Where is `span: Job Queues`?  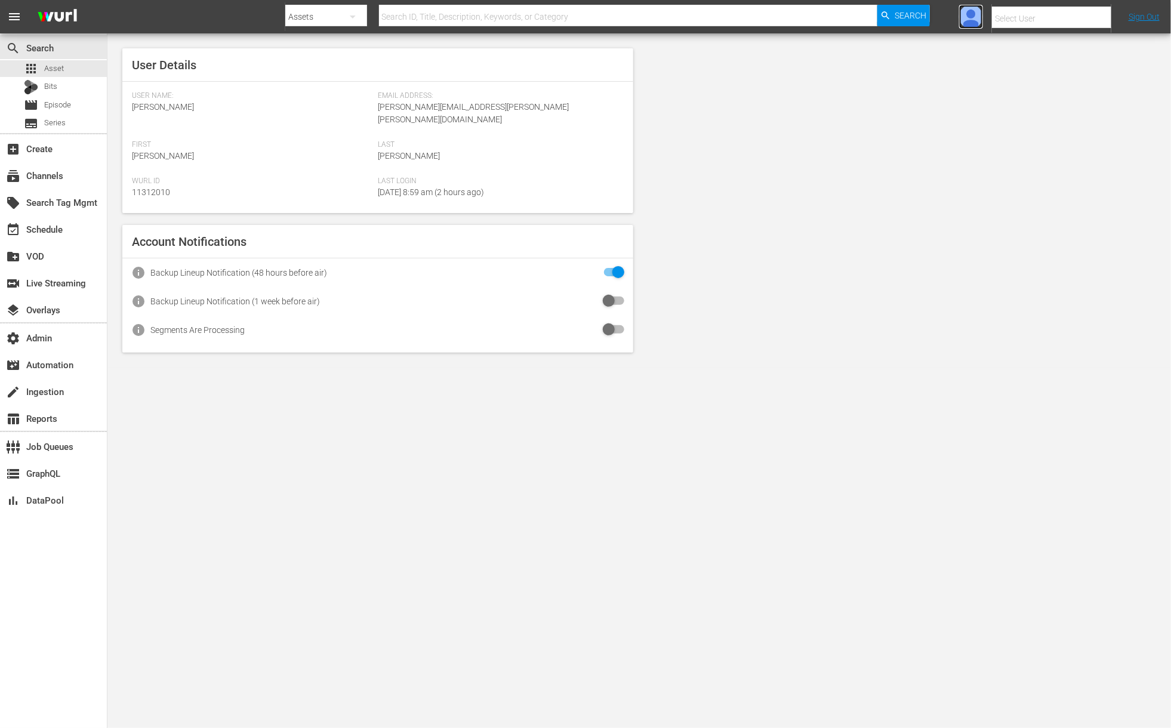
span: Job Queues is located at coordinates (13, 447).